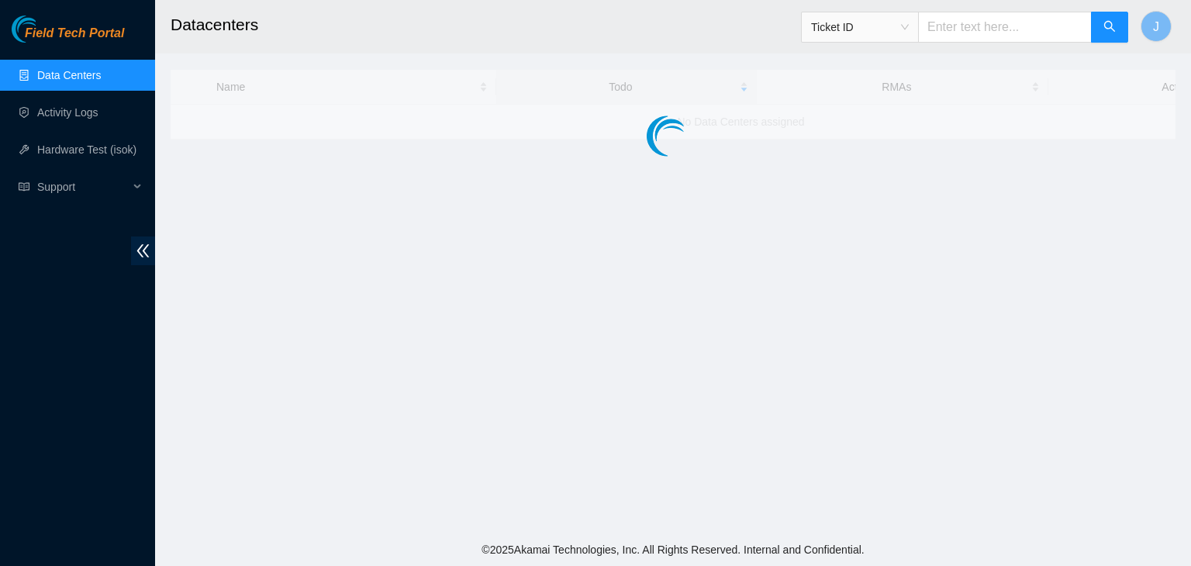 The width and height of the screenshot is (1191, 566). I want to click on a: Hardware Test (isok), so click(87, 150).